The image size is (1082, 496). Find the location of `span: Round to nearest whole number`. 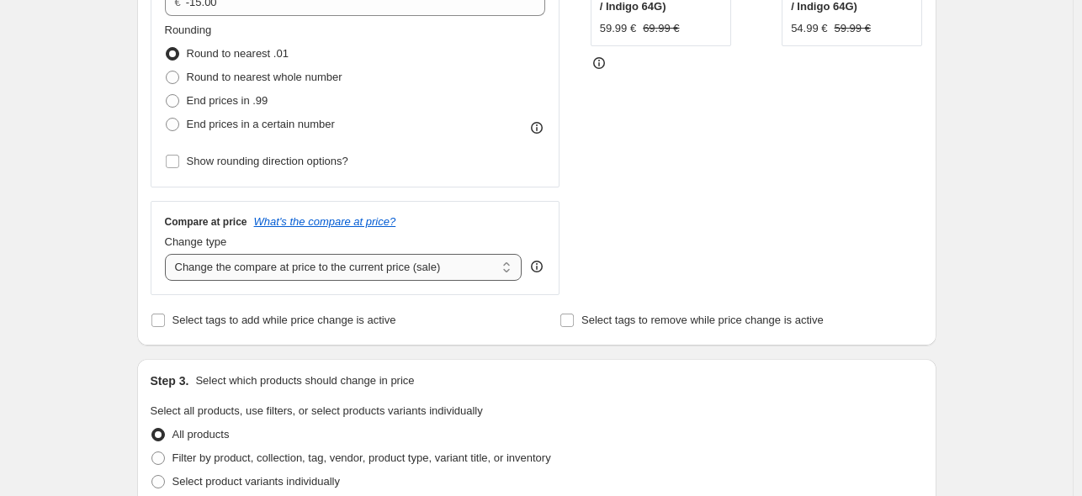

span: Round to nearest whole number is located at coordinates (264, 77).